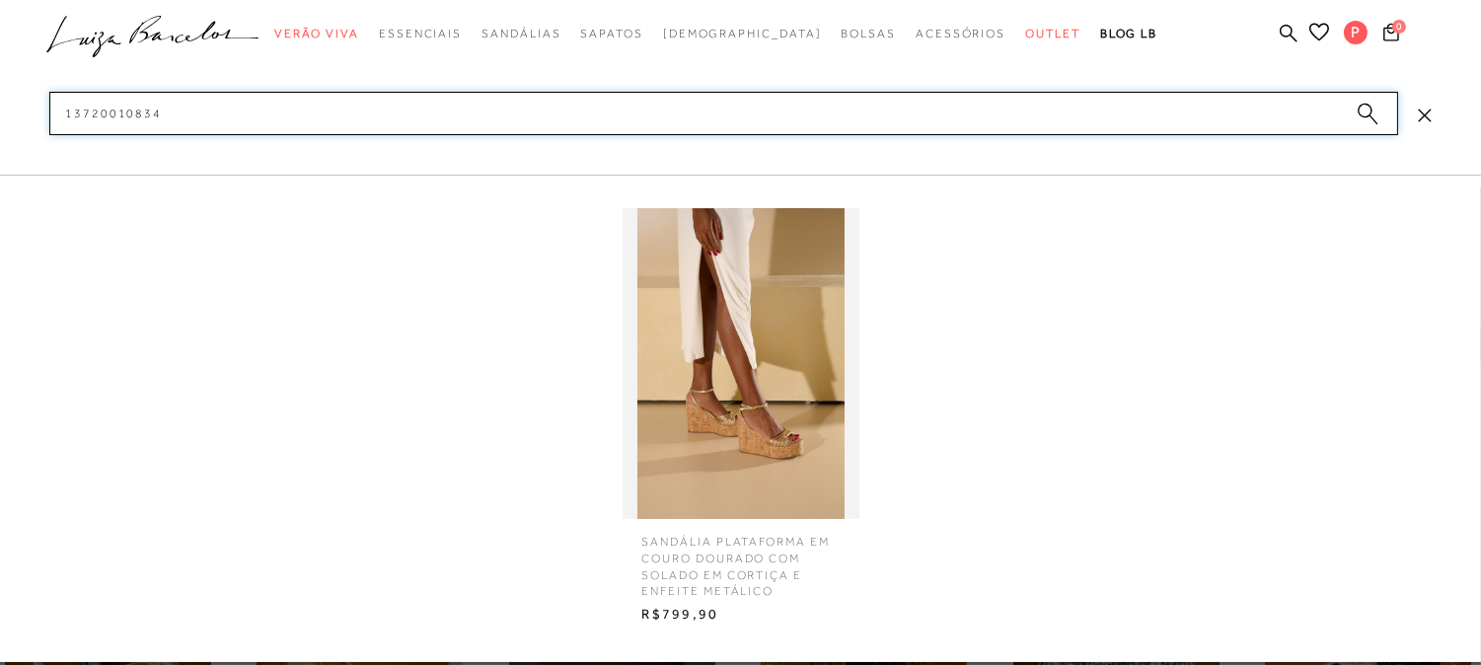 This screenshot has height=665, width=1481. Describe the element at coordinates (741, 615) in the screenshot. I see `span: R$799,90` at that location.